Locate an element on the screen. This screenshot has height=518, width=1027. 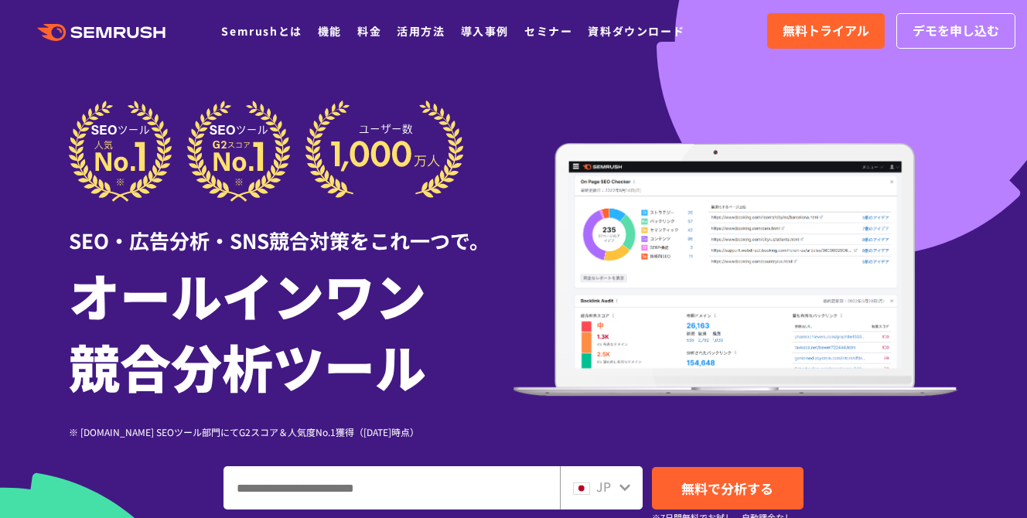
a: 無料で分析する is located at coordinates (728, 488).